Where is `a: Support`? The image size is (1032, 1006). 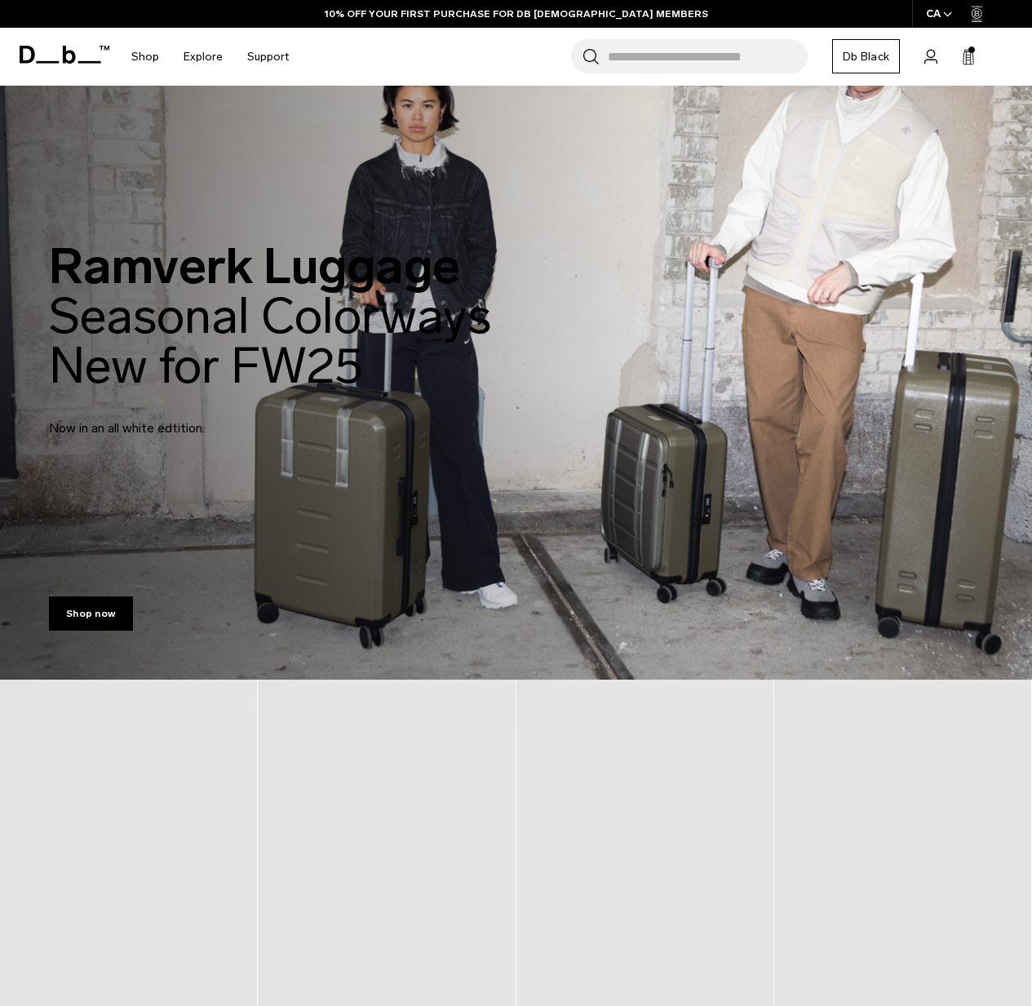
a: Support is located at coordinates (268, 56).